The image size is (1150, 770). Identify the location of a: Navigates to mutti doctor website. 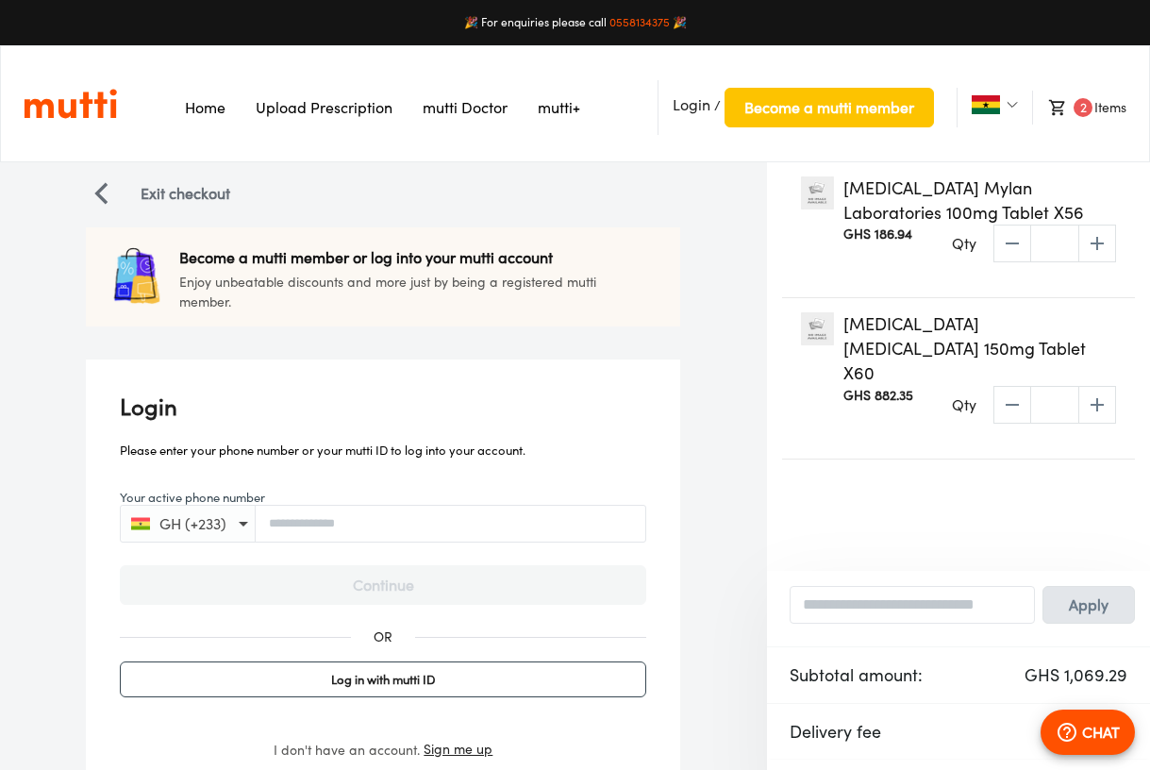
(465, 108).